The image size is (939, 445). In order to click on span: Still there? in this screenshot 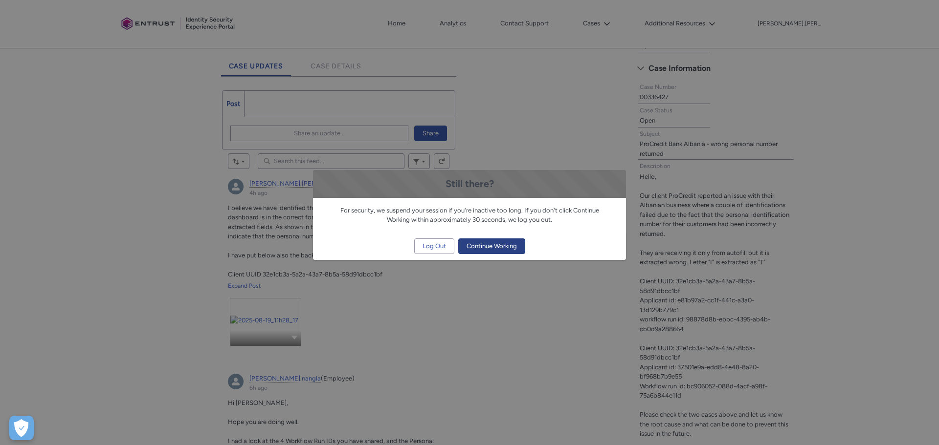, I will do `click(469, 184)`.